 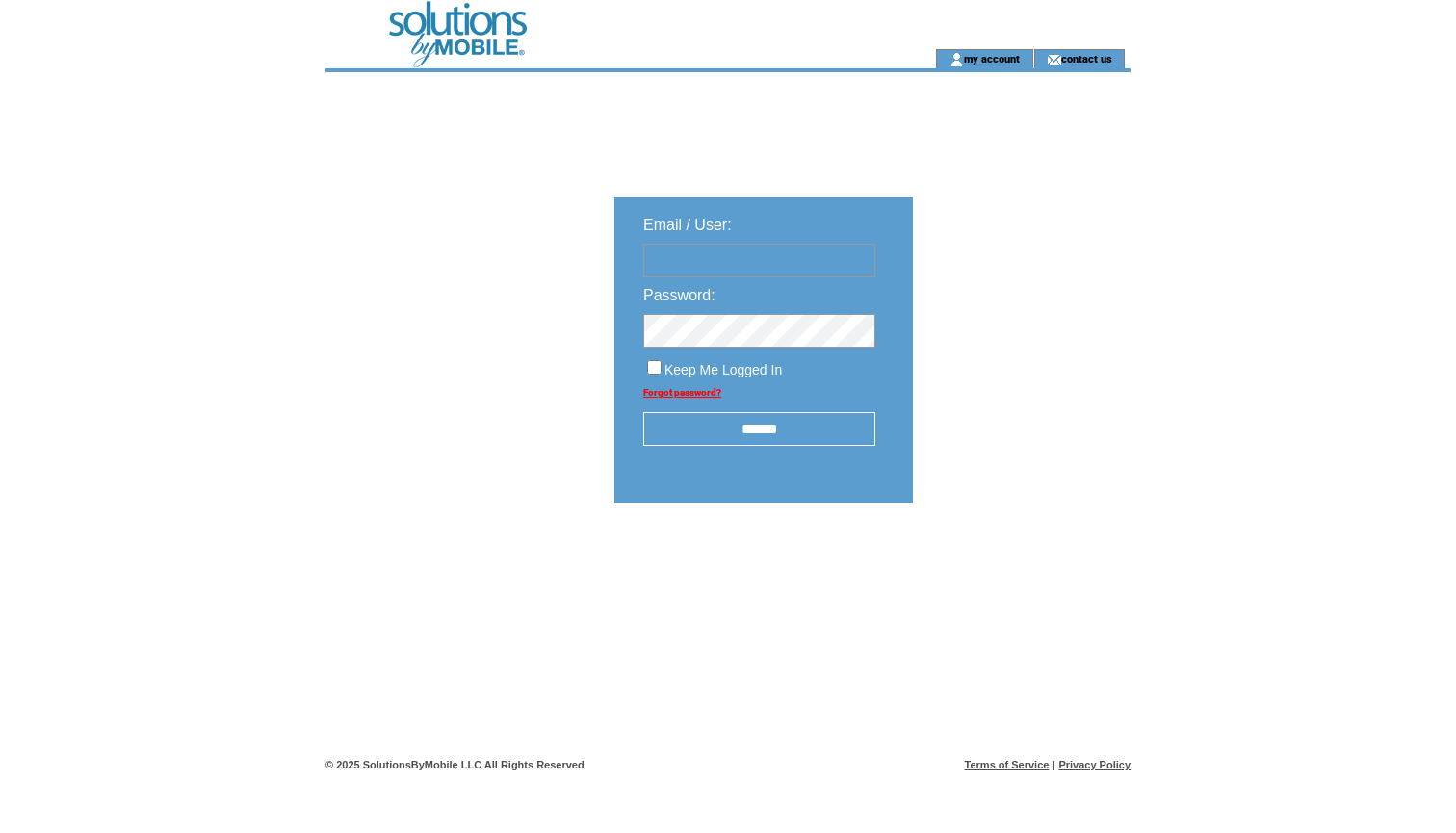 I want to click on a: Forgot password?, so click(x=682, y=392).